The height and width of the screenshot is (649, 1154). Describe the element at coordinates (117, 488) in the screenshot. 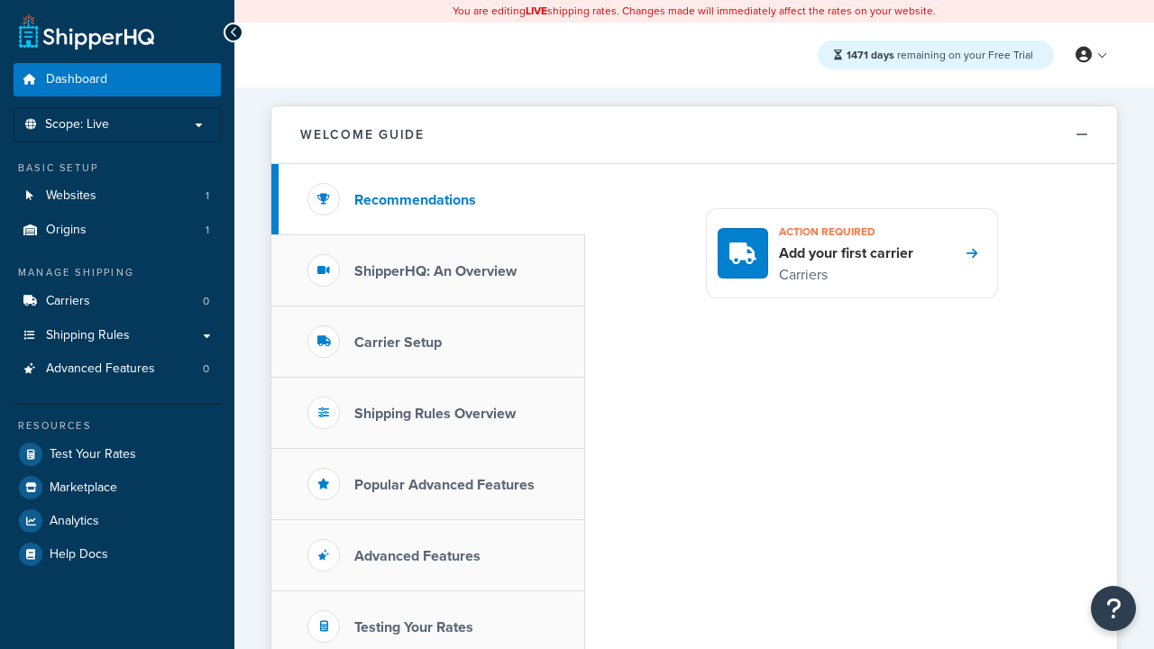

I see `li: Marketplace` at that location.